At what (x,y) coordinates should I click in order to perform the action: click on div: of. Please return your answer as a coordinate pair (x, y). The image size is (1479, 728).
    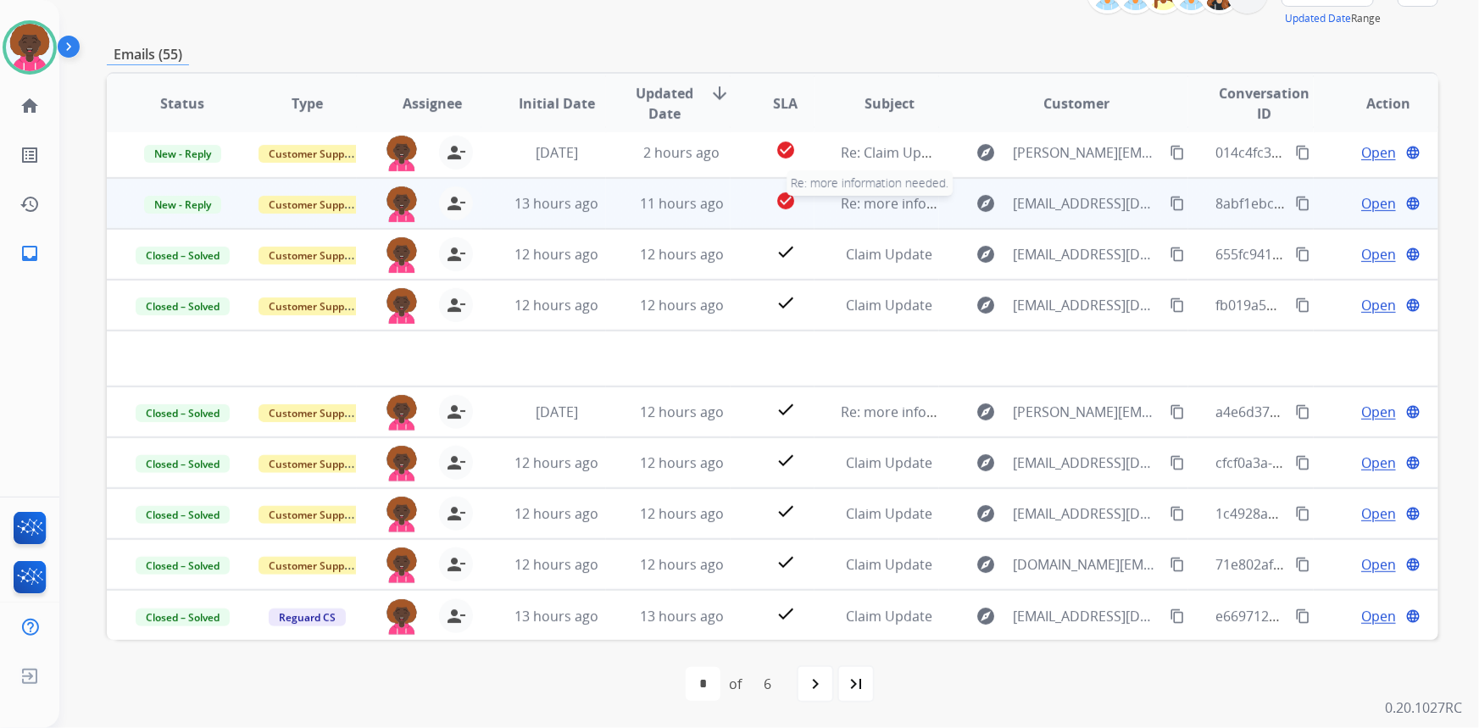
    Looking at the image, I should click on (735, 684).